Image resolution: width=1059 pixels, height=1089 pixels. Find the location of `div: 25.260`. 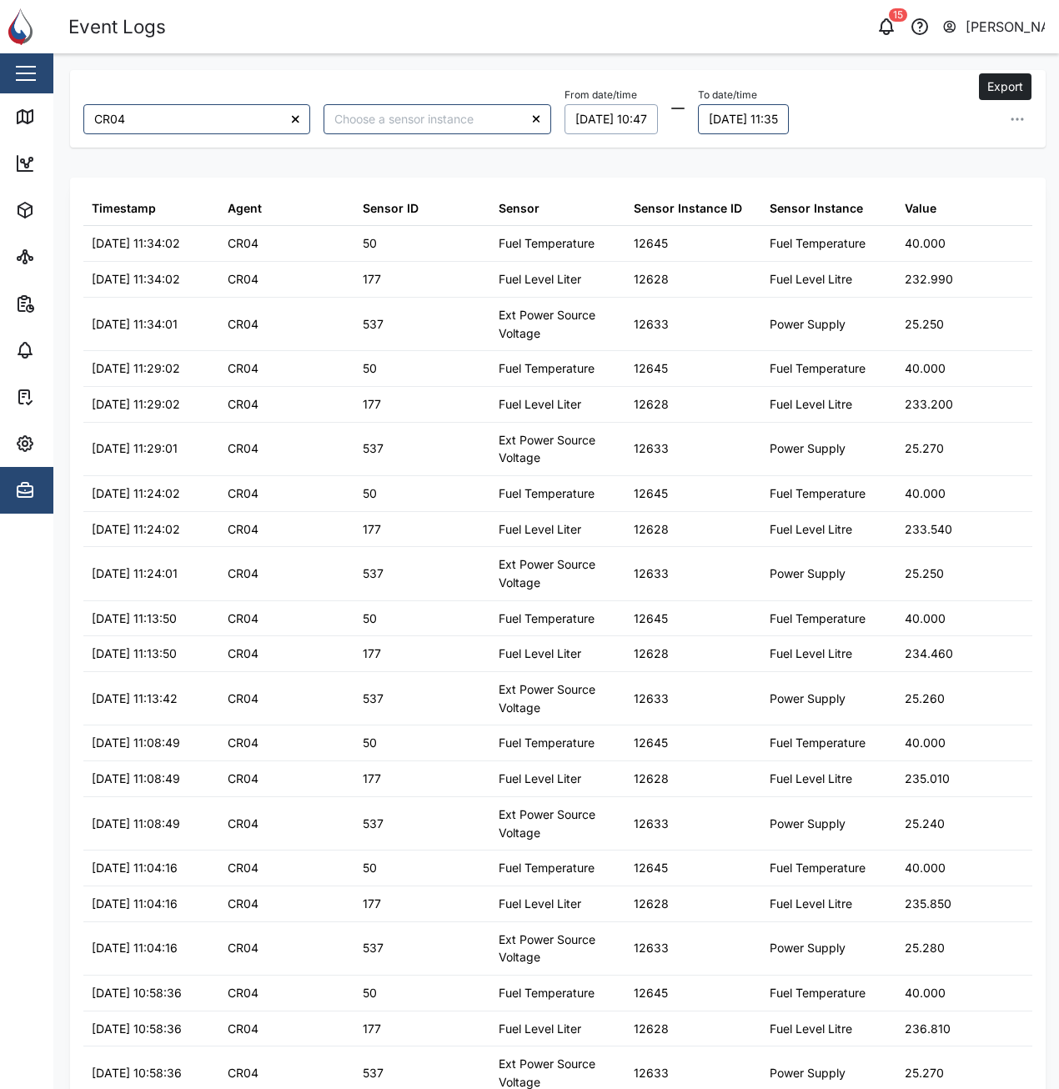

div: 25.260 is located at coordinates (925, 699).